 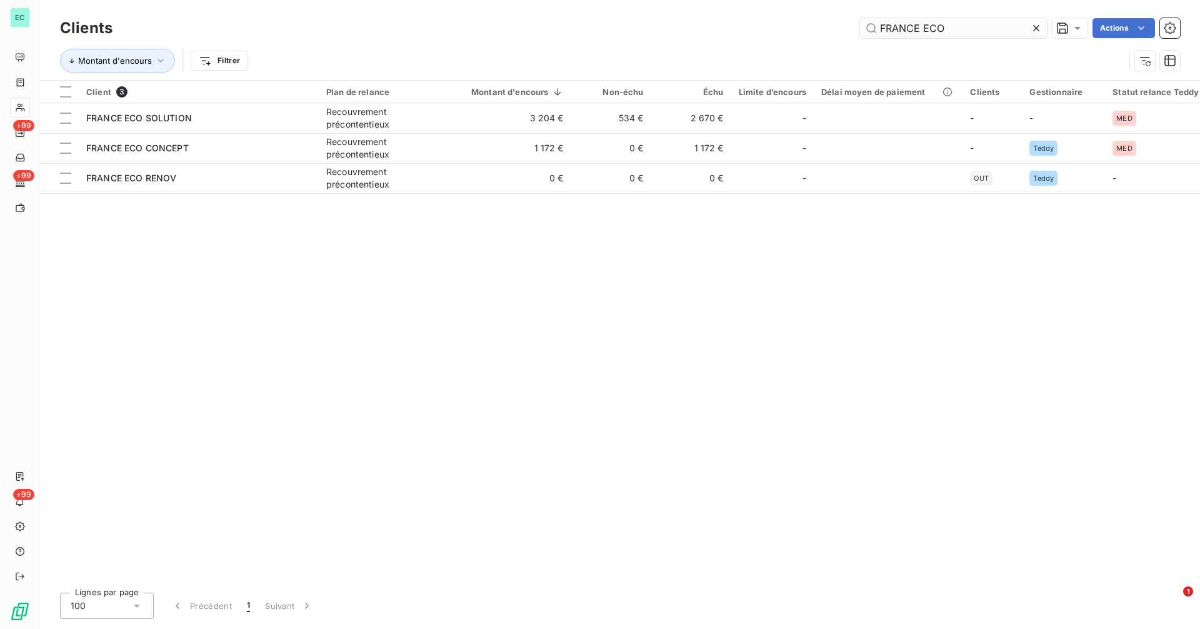 I want to click on td: 534 €, so click(x=611, y=118).